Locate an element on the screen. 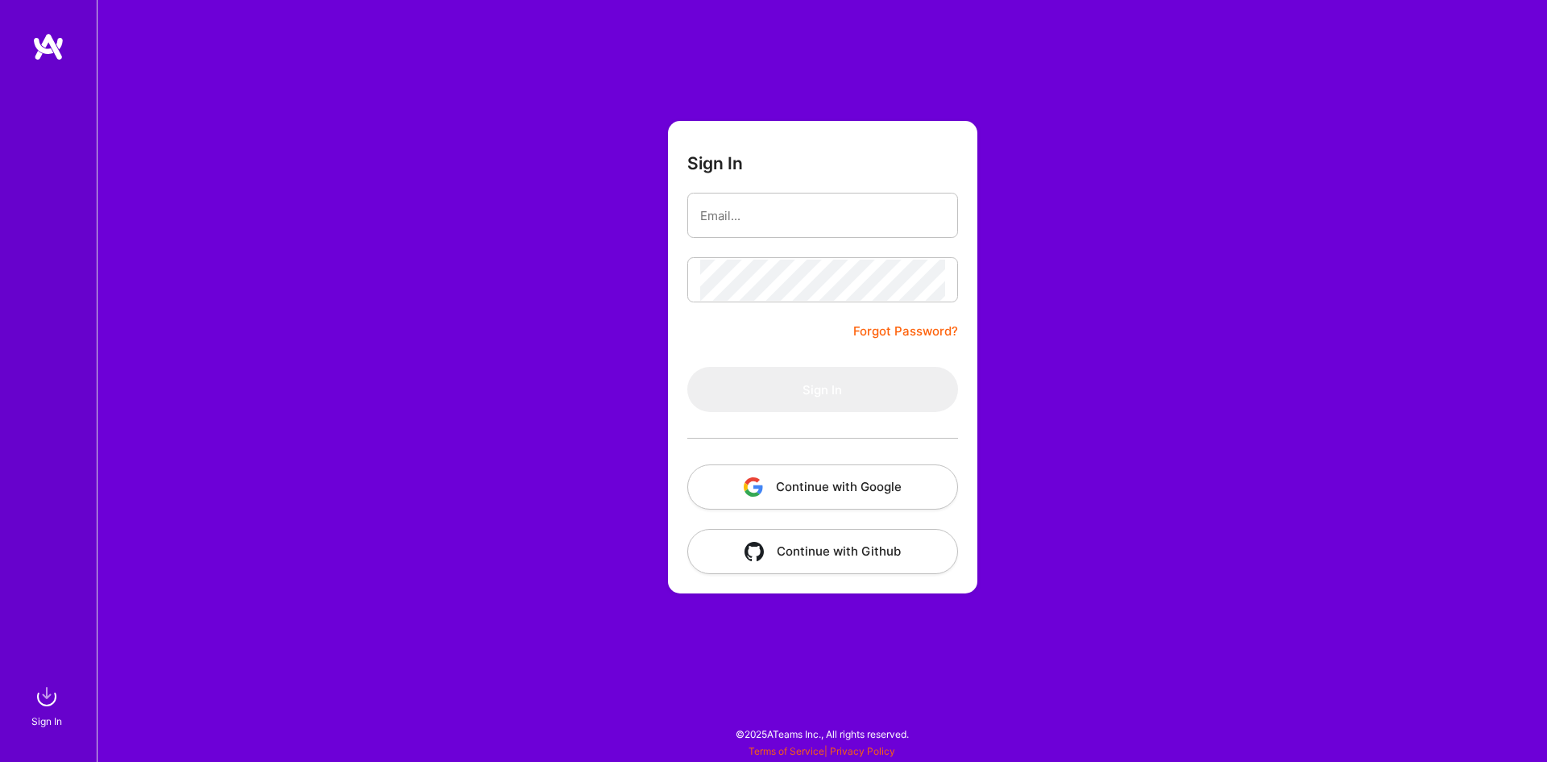 The image size is (1547, 762). a: Terms of Service is located at coordinates (787, 750).